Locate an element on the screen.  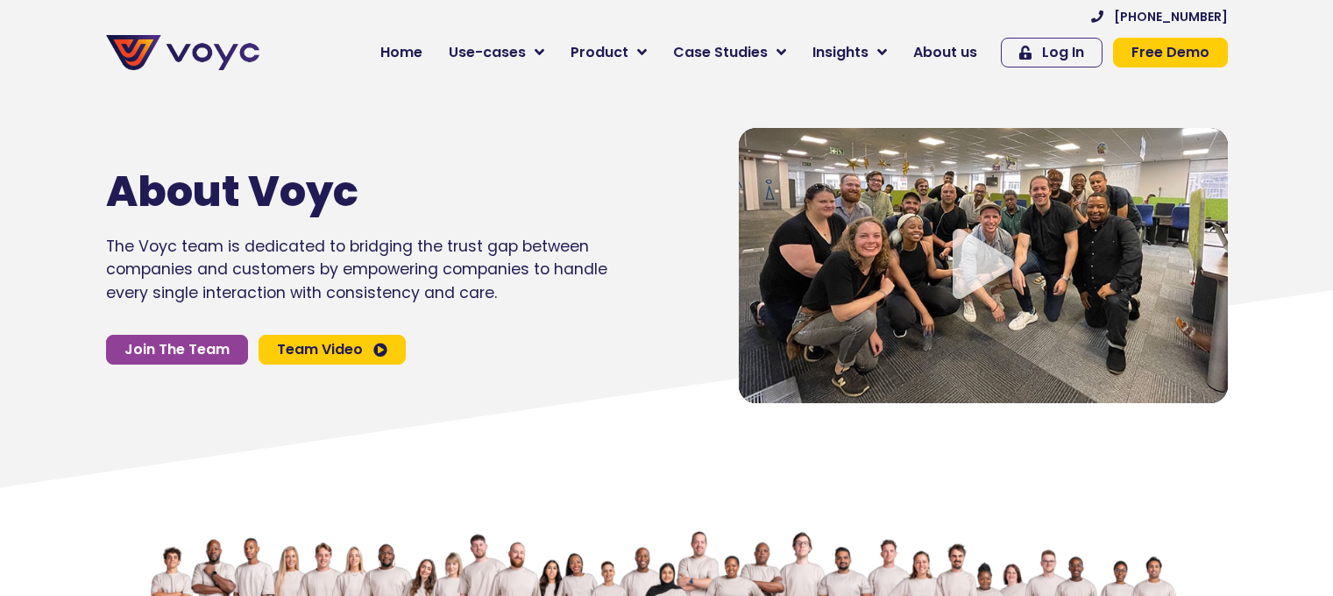
a: Home is located at coordinates (401, 53).